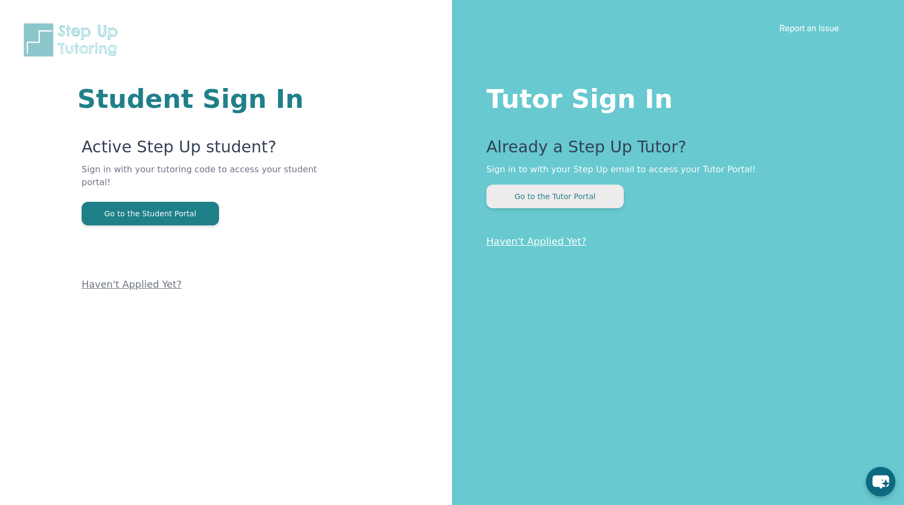  Describe the element at coordinates (555, 196) in the screenshot. I see `a: Go to the Tutor Portal` at that location.